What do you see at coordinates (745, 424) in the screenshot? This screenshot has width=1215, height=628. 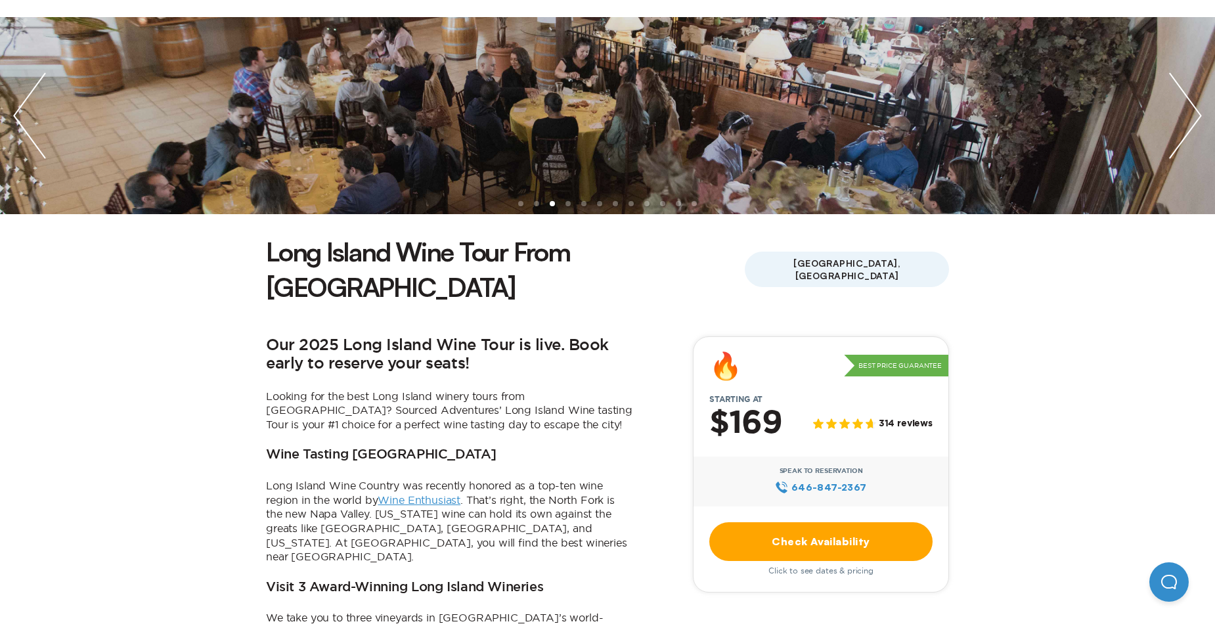 I see `h2: $169` at bounding box center [745, 424].